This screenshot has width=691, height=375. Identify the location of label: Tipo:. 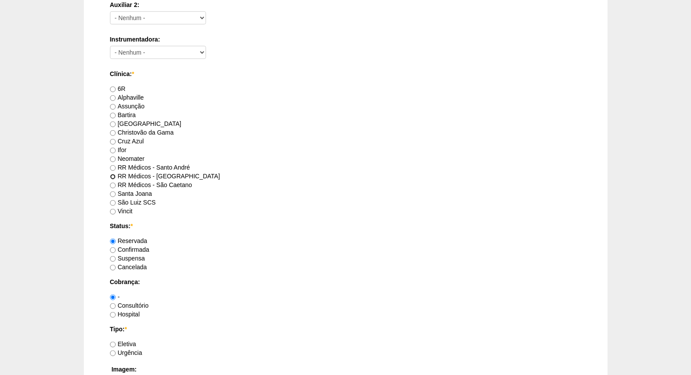
(346, 329).